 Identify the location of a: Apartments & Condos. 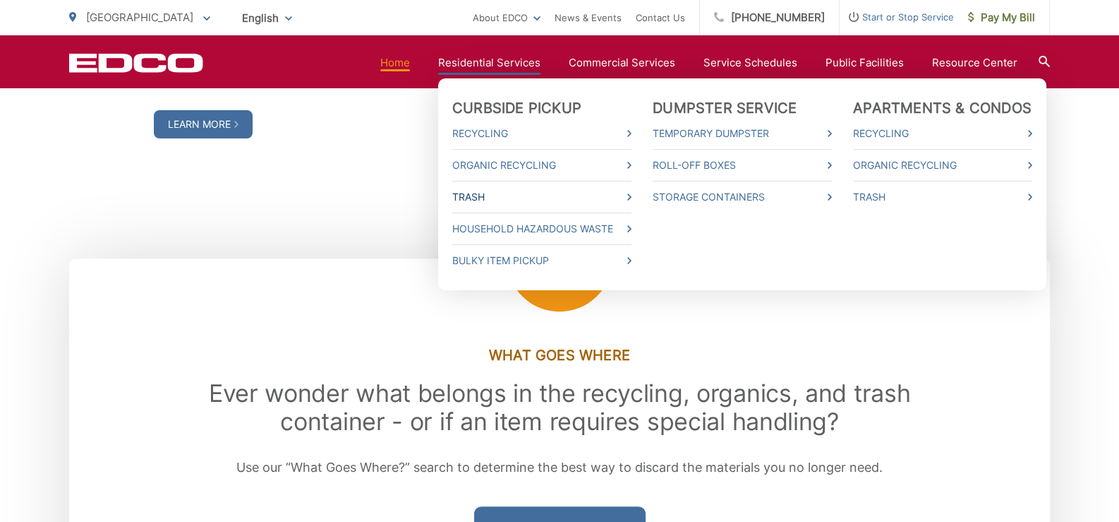
(942, 108).